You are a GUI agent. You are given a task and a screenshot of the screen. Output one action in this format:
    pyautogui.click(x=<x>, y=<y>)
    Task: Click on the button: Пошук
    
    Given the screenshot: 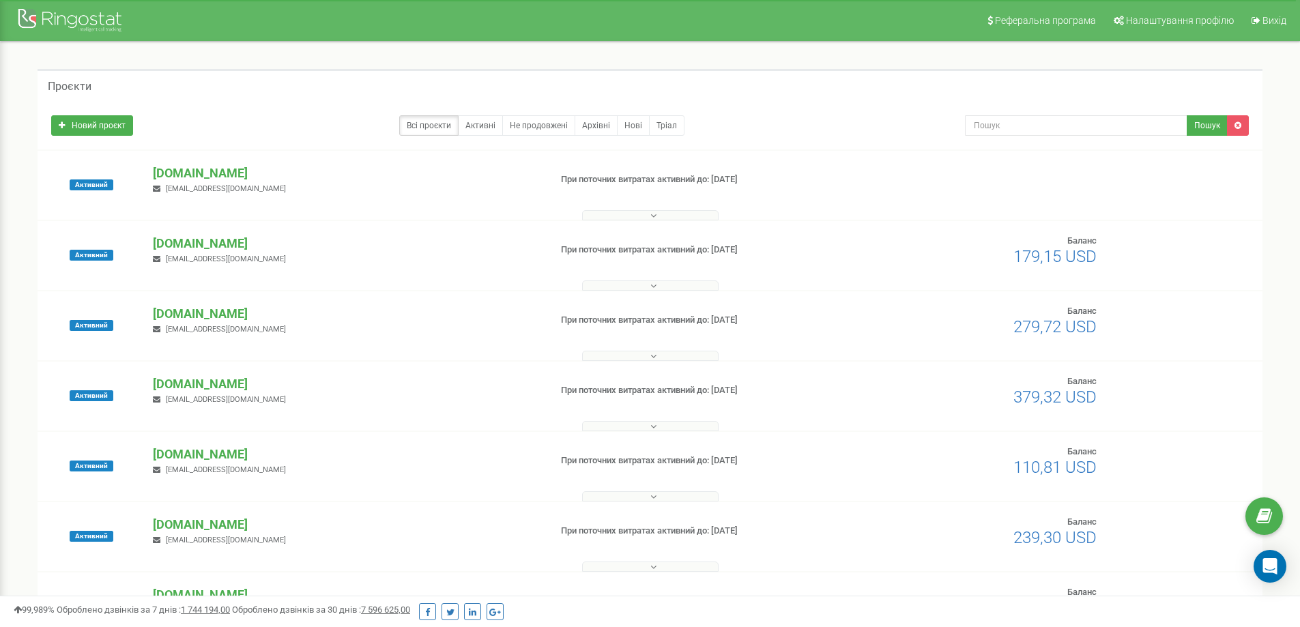 What is the action you would take?
    pyautogui.click(x=1207, y=126)
    